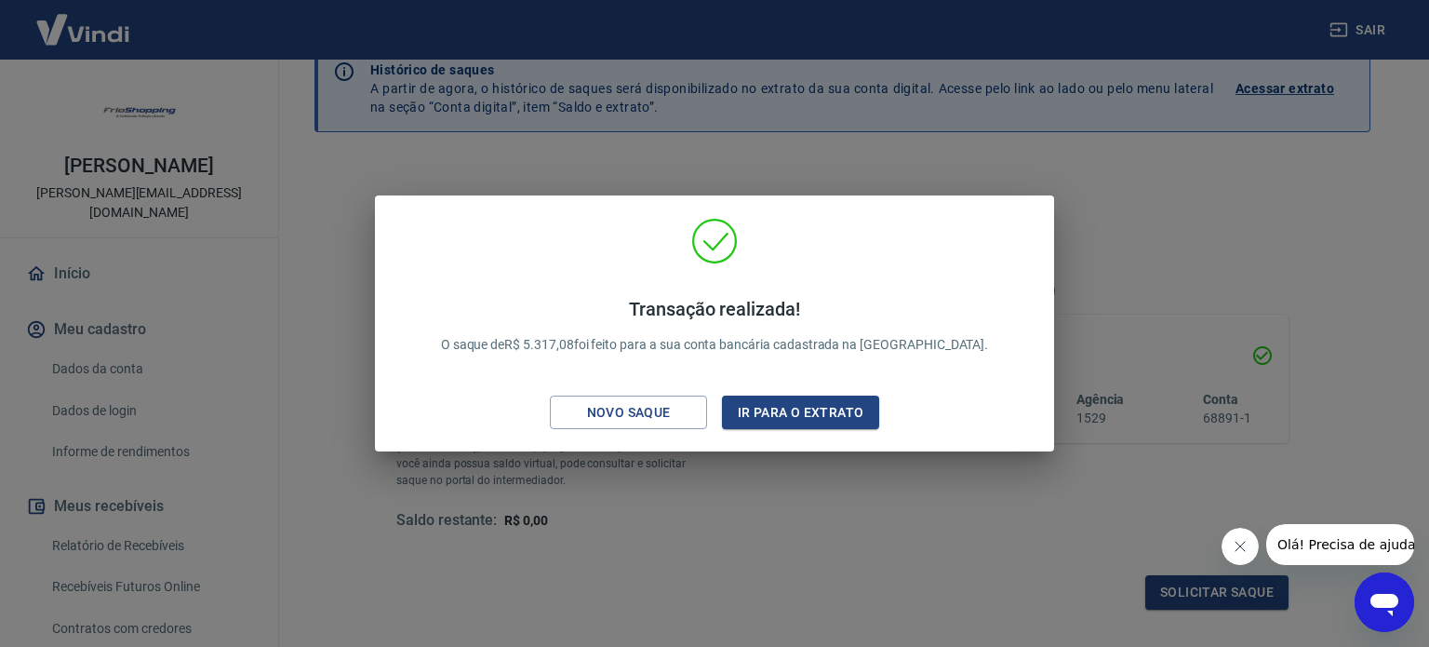  Describe the element at coordinates (629, 412) in the screenshot. I see `div: Novo saque` at that location.